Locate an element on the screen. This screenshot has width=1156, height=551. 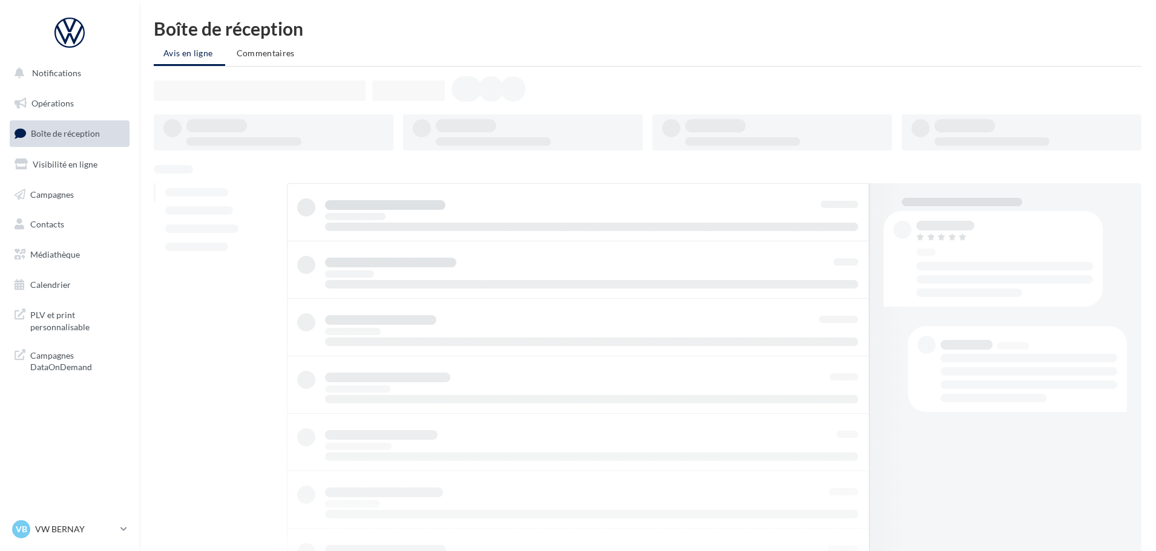
a: Contacts is located at coordinates (70, 225).